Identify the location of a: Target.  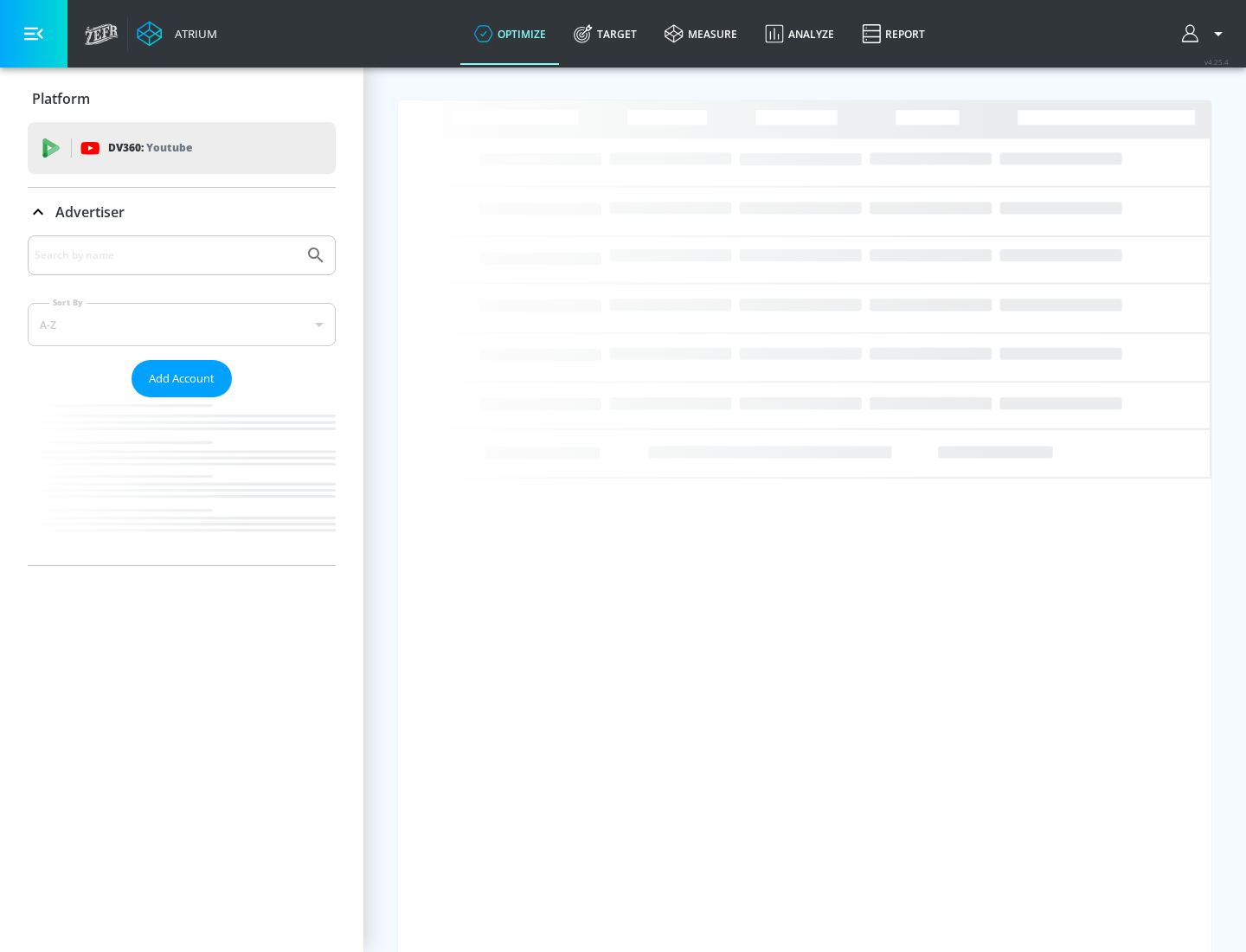
(604, 34).